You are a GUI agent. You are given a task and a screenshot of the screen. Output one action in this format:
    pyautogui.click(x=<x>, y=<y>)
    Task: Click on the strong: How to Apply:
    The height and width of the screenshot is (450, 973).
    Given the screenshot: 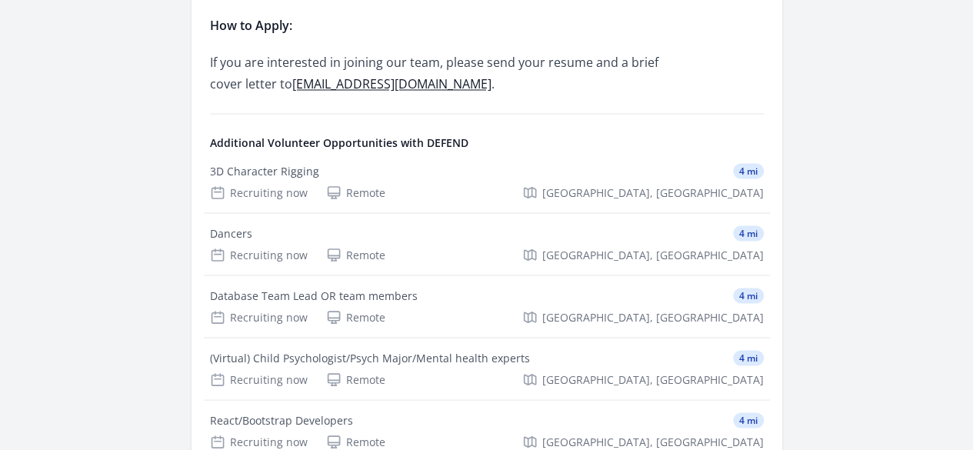 What is the action you would take?
    pyautogui.click(x=251, y=25)
    